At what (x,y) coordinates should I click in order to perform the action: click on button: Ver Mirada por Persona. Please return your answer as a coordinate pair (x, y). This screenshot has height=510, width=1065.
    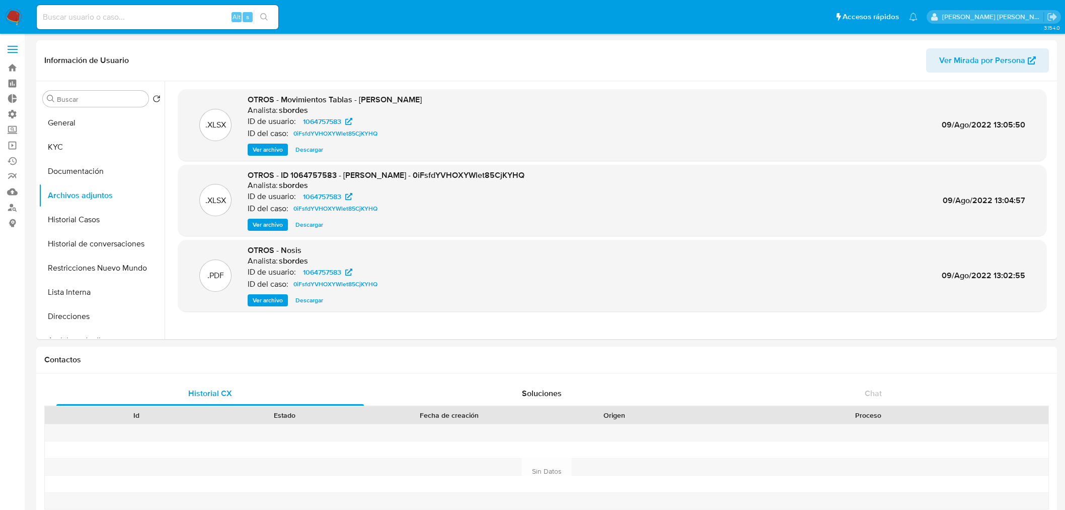
    Looking at the image, I should click on (988, 60).